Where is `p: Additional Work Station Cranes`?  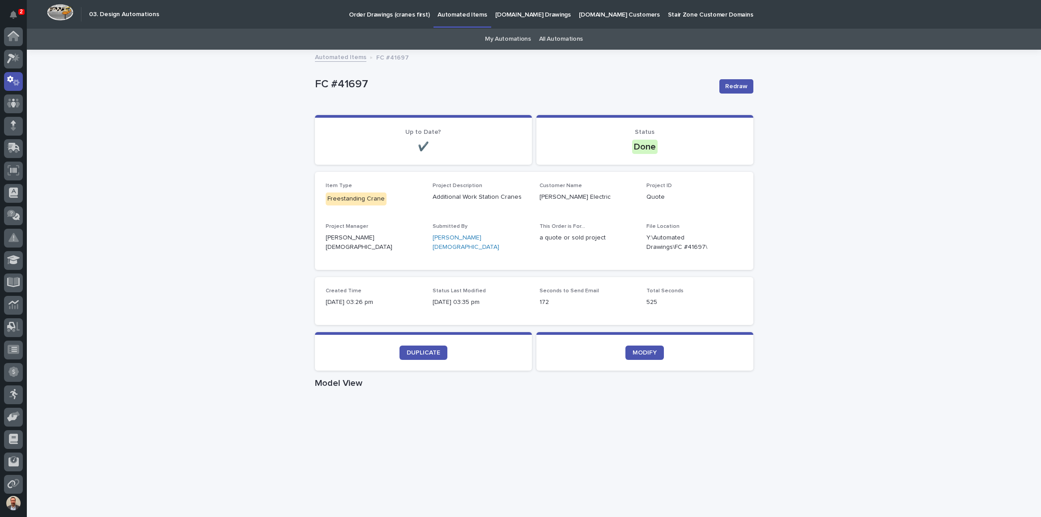
p: Additional Work Station Cranes is located at coordinates (480, 197).